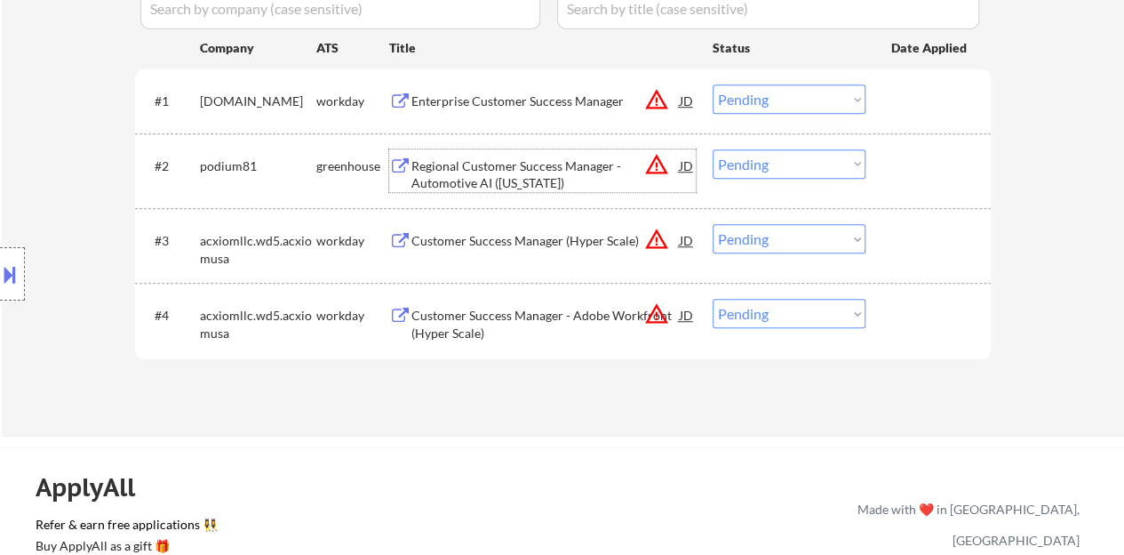  What do you see at coordinates (353, 166) in the screenshot?
I see `div: greenhouse` at bounding box center [353, 166].